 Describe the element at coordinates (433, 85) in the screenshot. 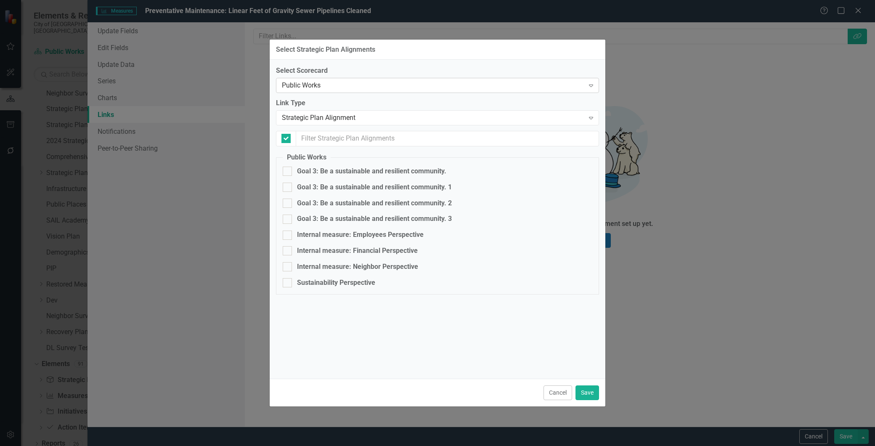

I see `div: Public Works` at that location.